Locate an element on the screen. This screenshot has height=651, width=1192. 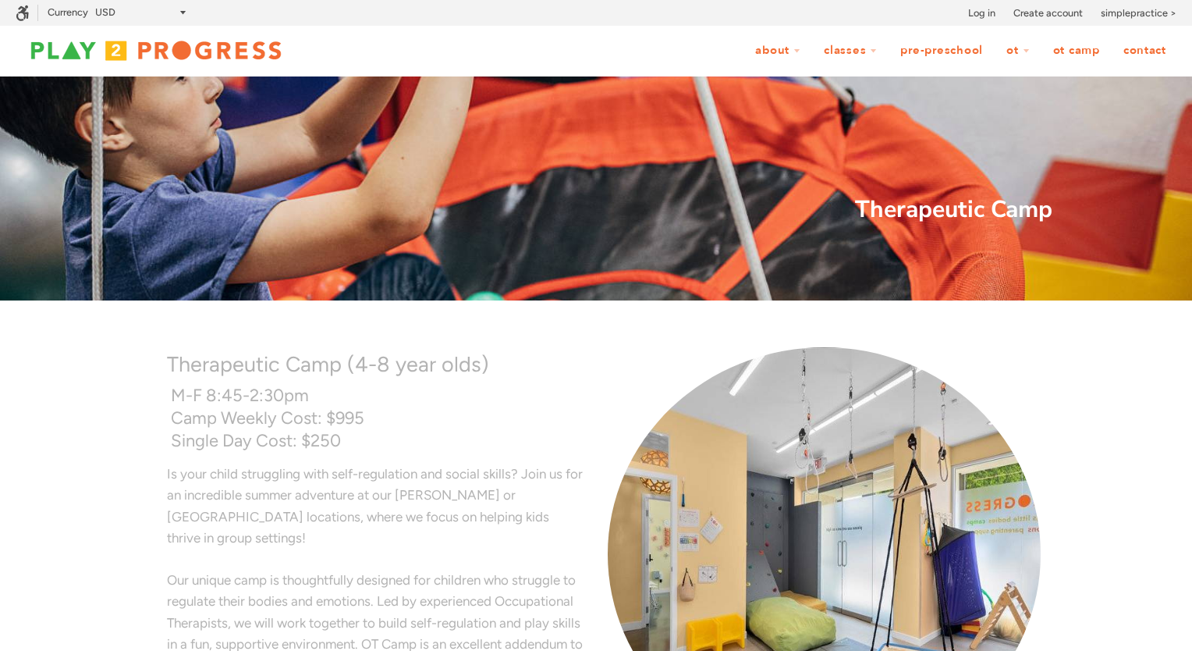
a: Create account is located at coordinates (1048, 13).